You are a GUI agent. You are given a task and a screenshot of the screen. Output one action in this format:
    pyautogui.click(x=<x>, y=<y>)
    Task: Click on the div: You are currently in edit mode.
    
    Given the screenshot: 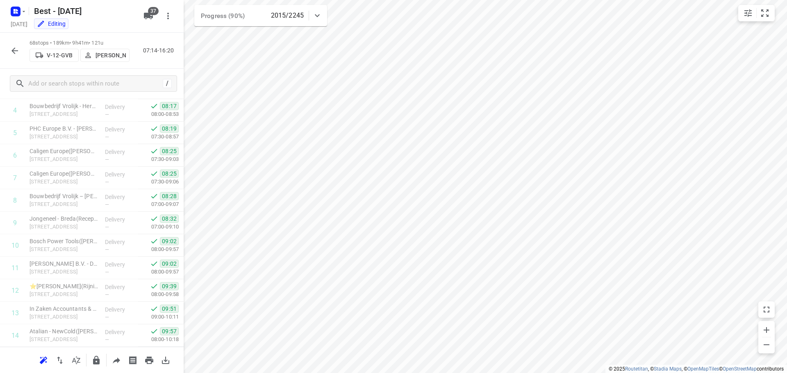 What is the action you would take?
    pyautogui.click(x=51, y=24)
    